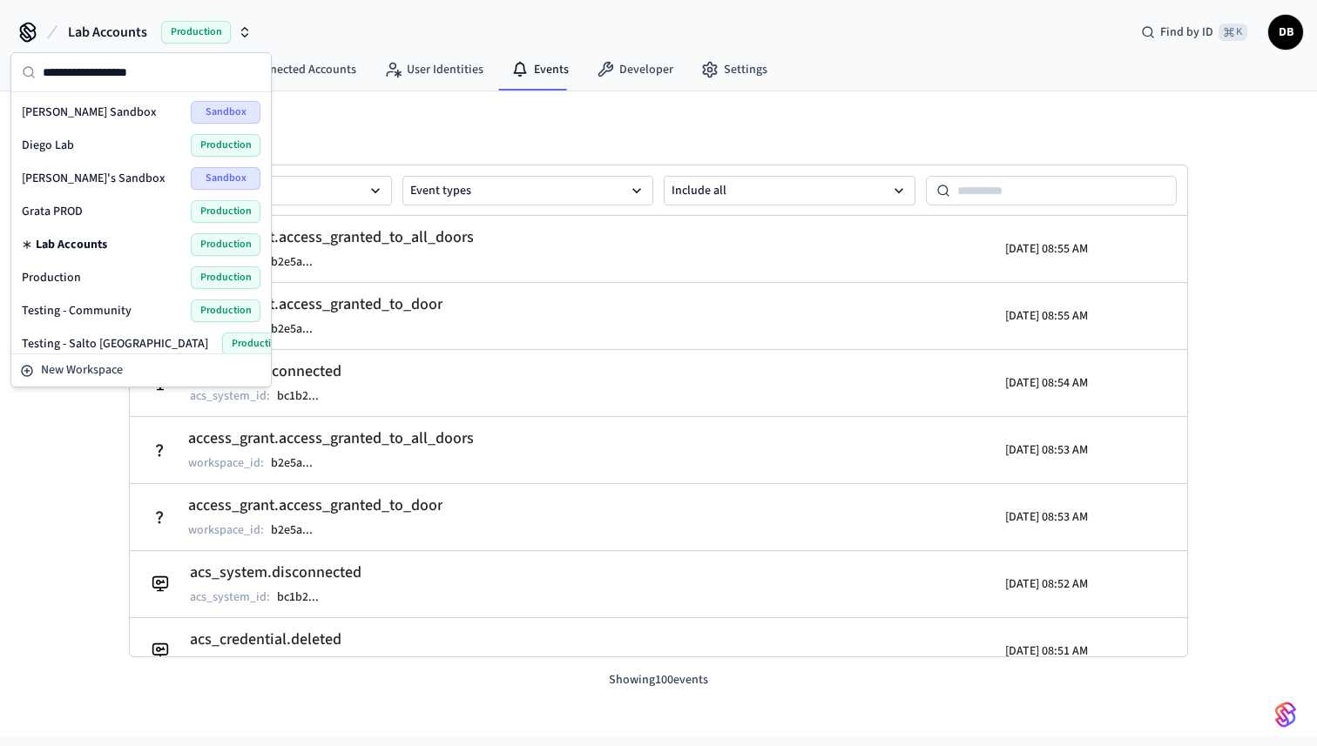  Describe the element at coordinates (434, 70) in the screenshot. I see `a: User Identities` at that location.